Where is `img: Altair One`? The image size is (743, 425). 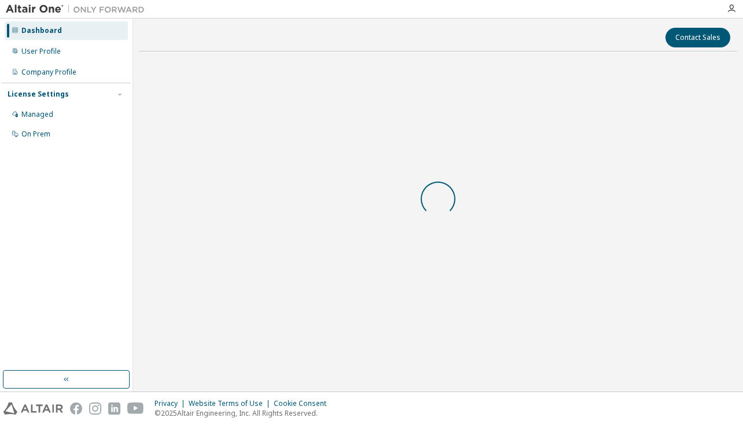
img: Altair One is located at coordinates (78, 9).